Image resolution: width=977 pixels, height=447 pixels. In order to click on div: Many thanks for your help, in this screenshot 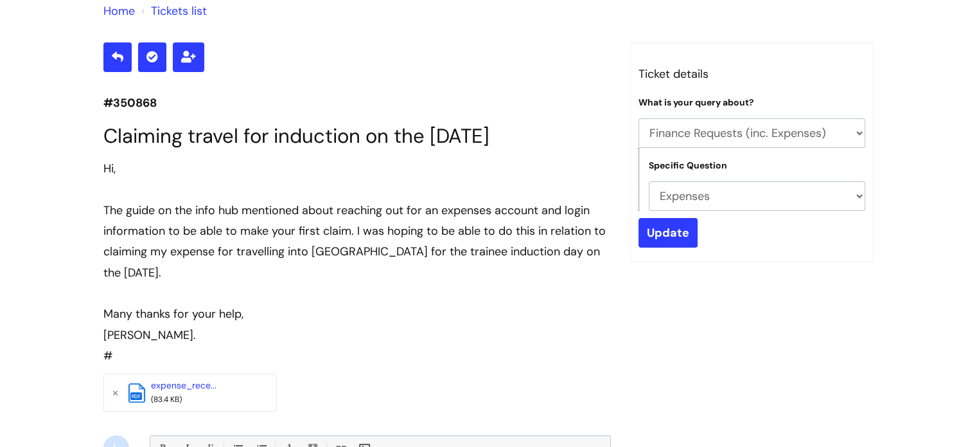, I will do `click(357, 314)`.